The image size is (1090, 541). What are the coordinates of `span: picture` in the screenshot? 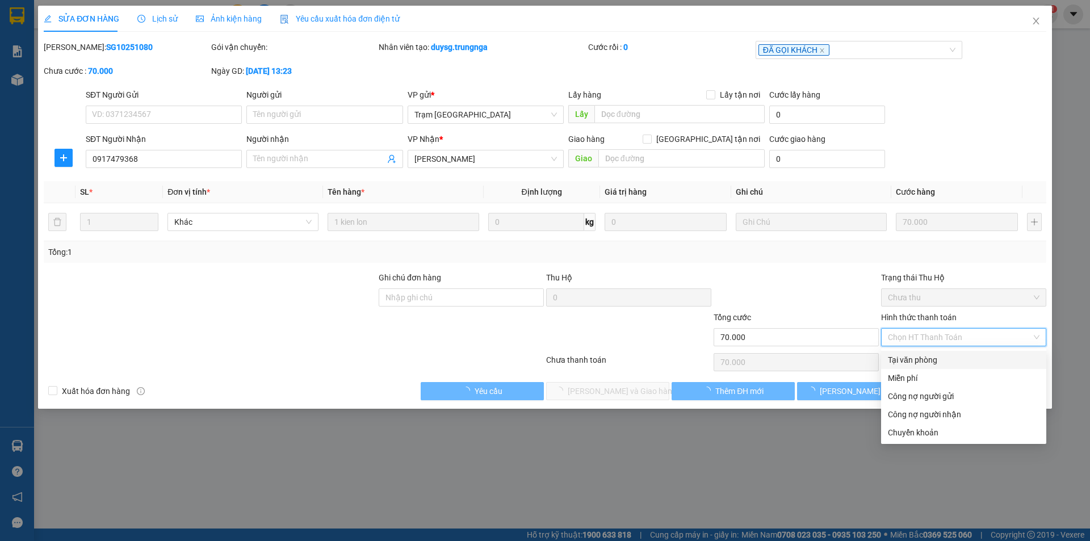 It's located at (200, 19).